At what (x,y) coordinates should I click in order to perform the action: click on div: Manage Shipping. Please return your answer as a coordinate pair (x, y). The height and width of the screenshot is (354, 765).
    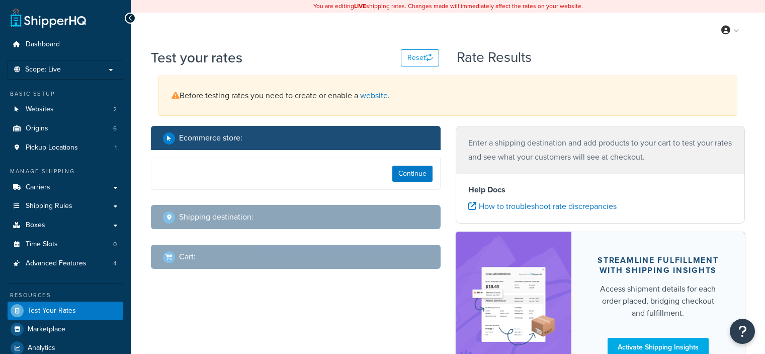
    Looking at the image, I should click on (65, 171).